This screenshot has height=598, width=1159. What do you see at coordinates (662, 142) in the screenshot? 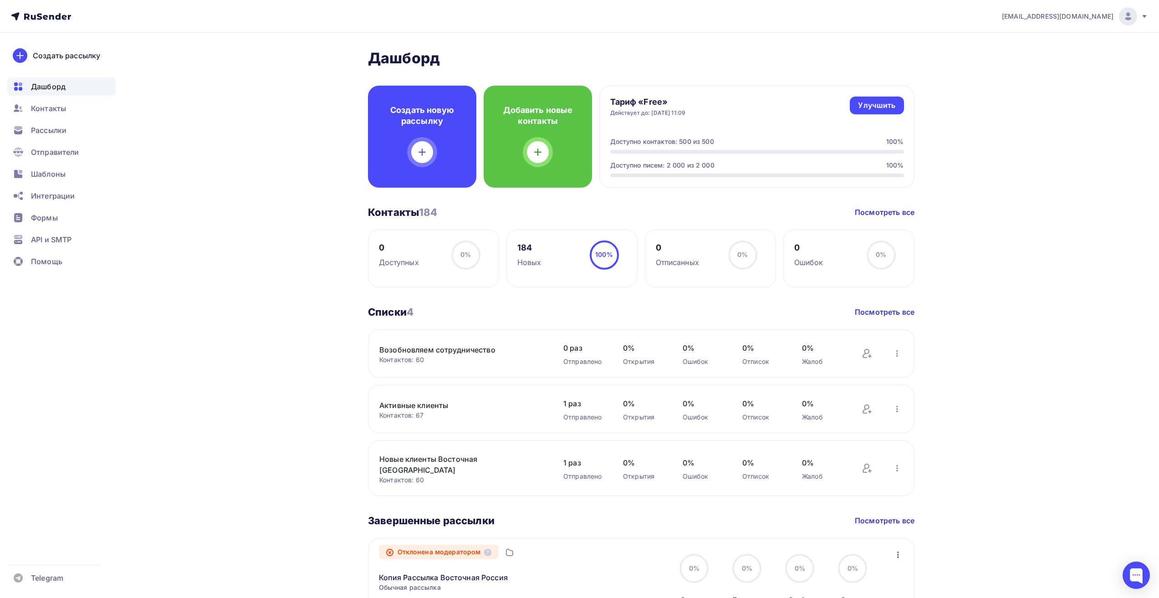
I see `div: Доступно контактов: 500 из 500` at bounding box center [662, 142].